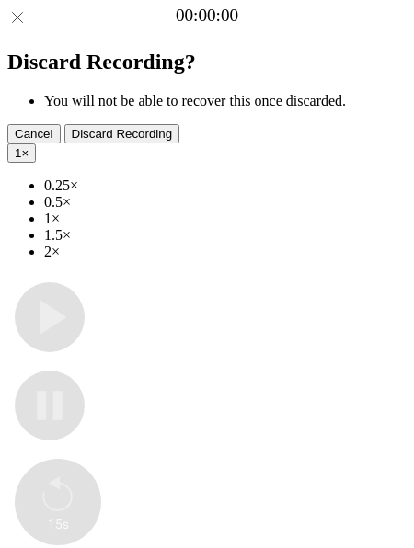 The image size is (414, 548). What do you see at coordinates (225, 219) in the screenshot?
I see `li: 1×` at bounding box center [225, 219].